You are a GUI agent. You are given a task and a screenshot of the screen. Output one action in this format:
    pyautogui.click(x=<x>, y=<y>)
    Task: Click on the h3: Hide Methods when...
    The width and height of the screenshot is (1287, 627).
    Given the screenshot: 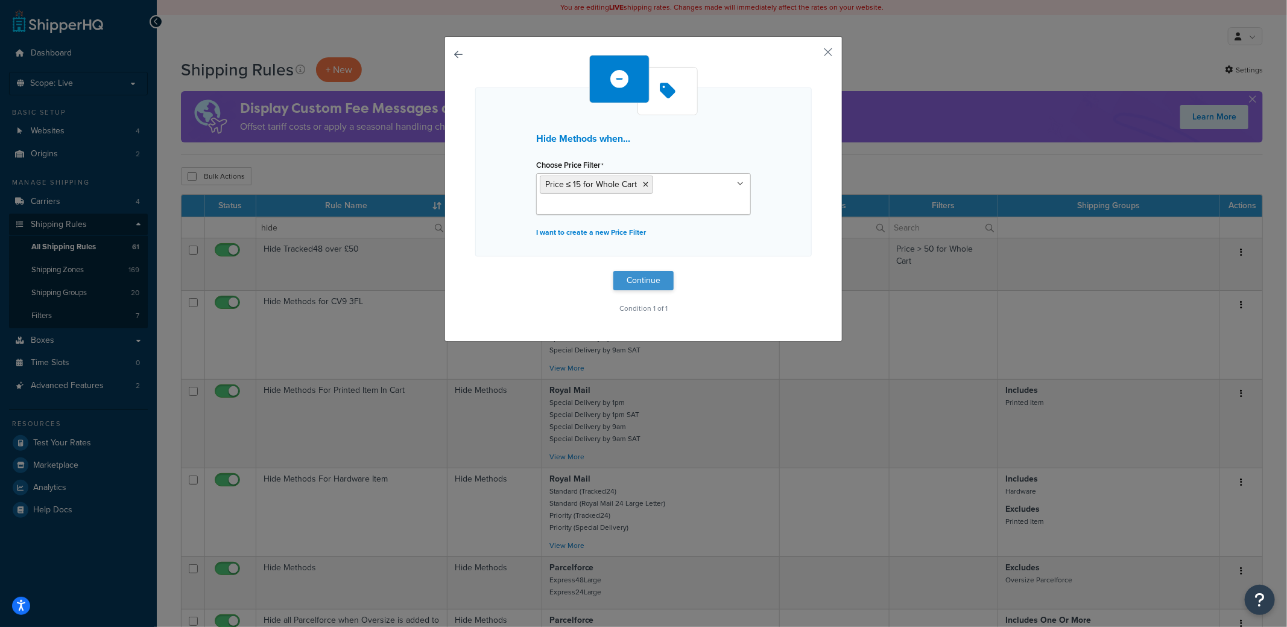 What is the action you would take?
    pyautogui.click(x=644, y=139)
    